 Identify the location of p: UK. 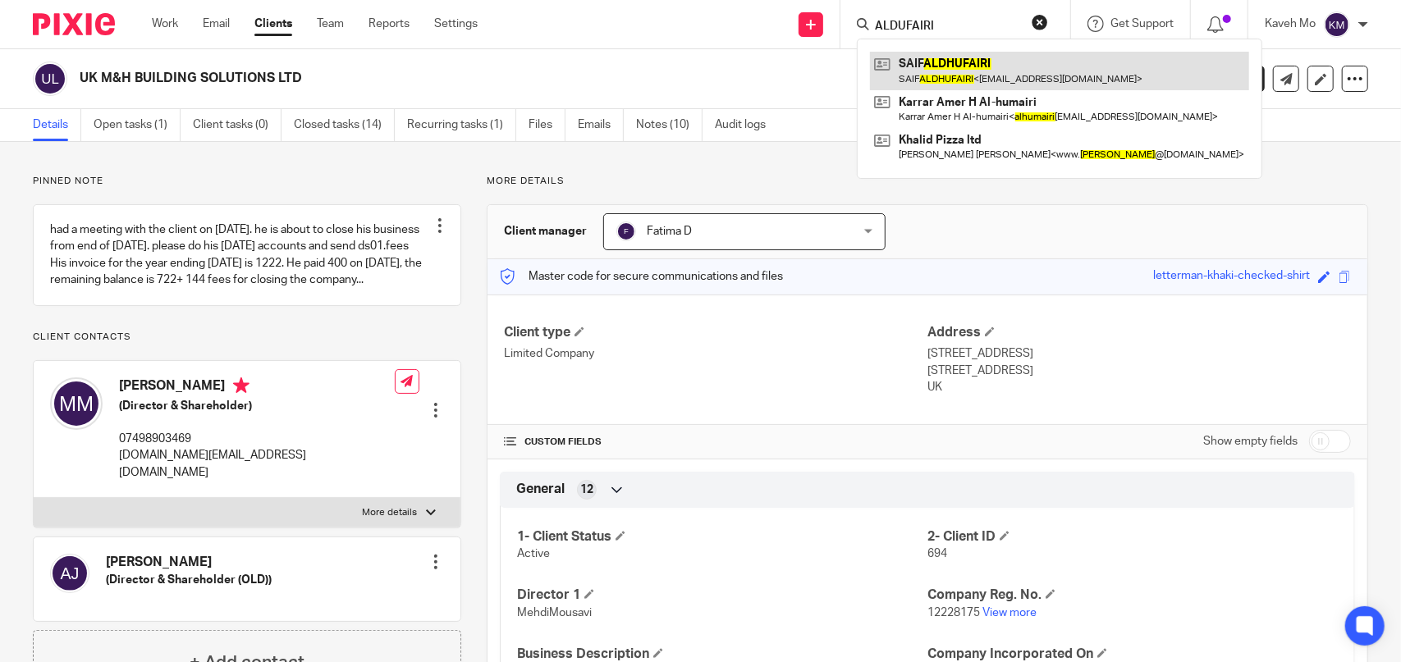
(1139, 387).